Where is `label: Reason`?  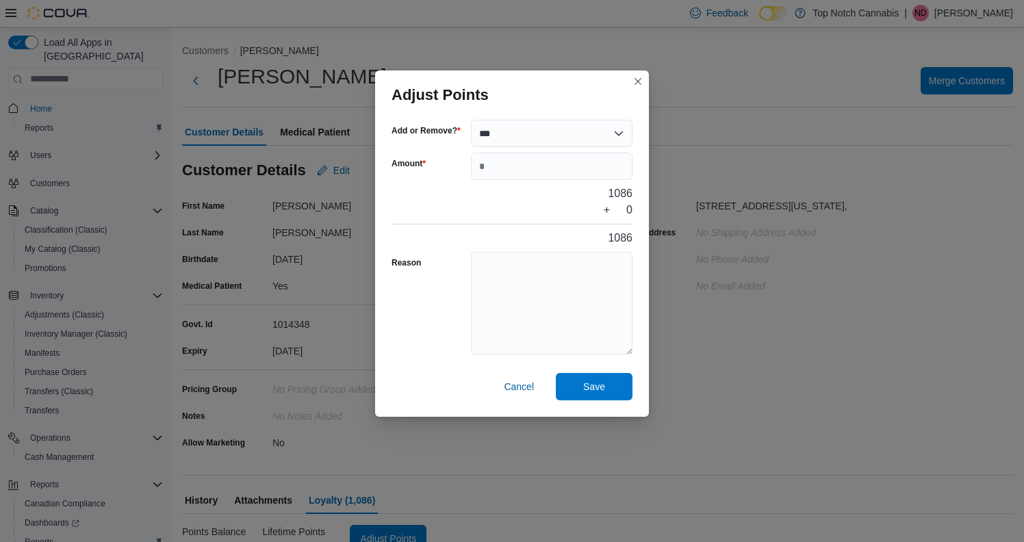 label: Reason is located at coordinates (406, 263).